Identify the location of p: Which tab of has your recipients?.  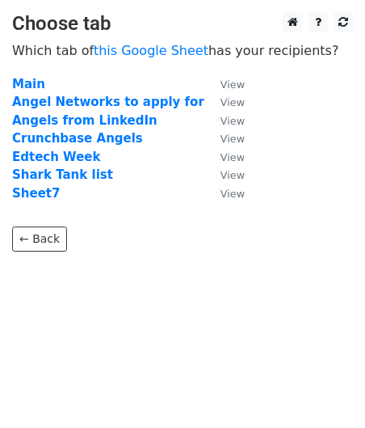
(183, 50).